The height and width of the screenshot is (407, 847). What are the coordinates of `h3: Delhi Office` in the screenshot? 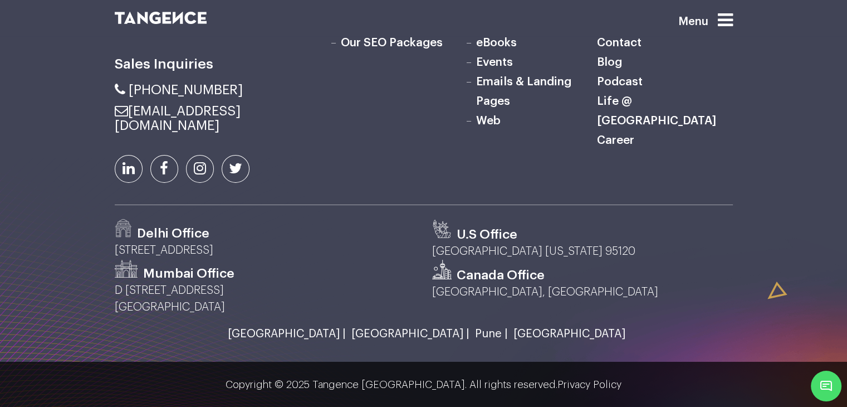 It's located at (173, 233).